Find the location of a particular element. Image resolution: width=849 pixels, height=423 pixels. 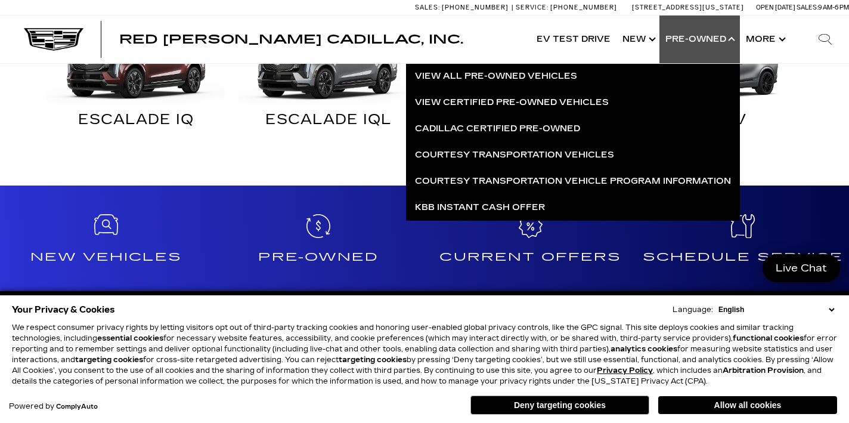

a: Schedule Service is located at coordinates (743, 245).